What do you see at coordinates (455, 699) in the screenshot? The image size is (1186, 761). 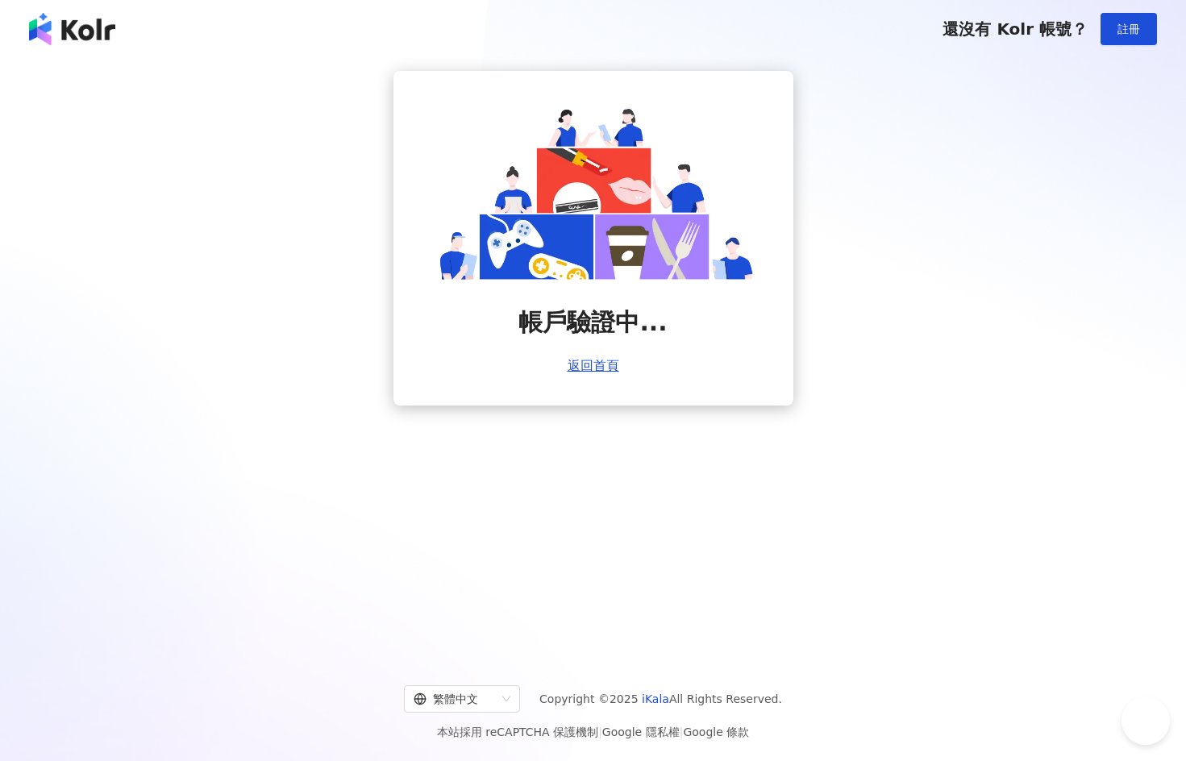 I see `div: 繁體中文` at bounding box center [455, 699].